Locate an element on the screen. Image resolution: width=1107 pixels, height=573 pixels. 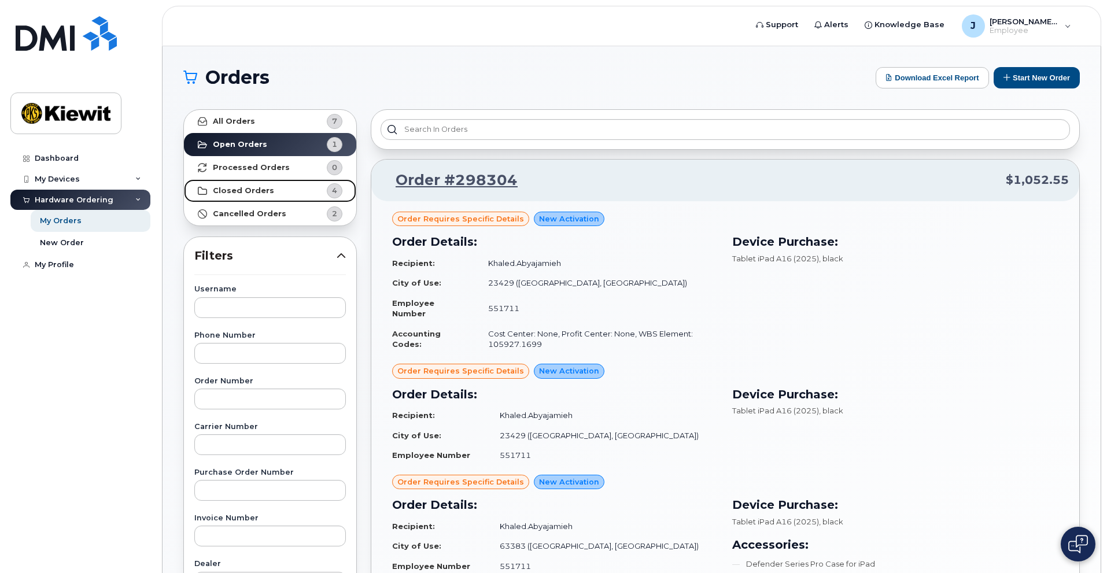
h3: Accessories: is located at coordinates (895, 545).